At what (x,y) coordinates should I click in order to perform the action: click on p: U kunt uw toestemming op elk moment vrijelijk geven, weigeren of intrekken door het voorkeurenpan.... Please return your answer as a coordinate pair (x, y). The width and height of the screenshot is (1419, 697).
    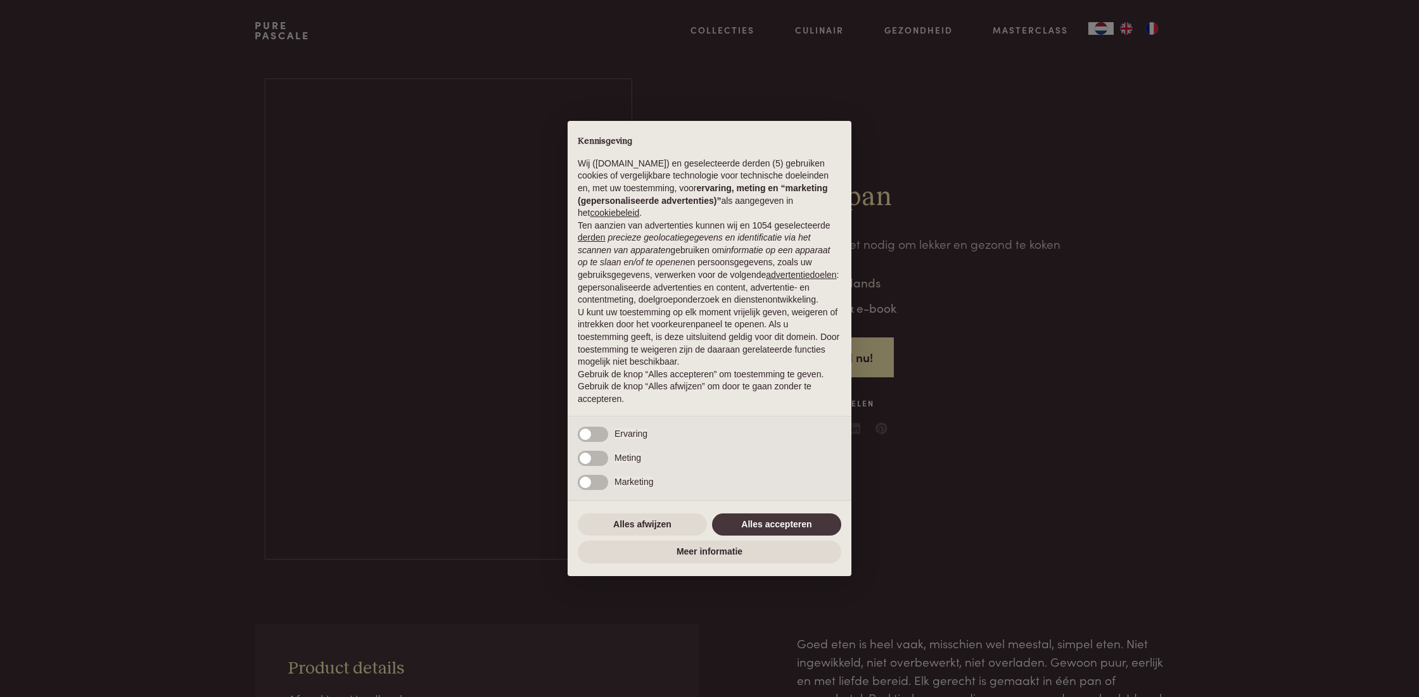
    Looking at the image, I should click on (709, 338).